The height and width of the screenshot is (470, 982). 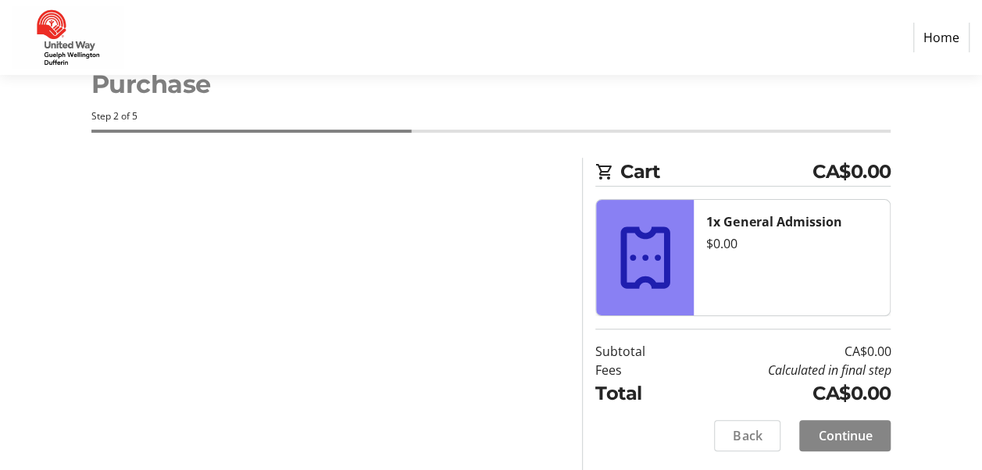 I want to click on h1: Purchase, so click(x=491, y=84).